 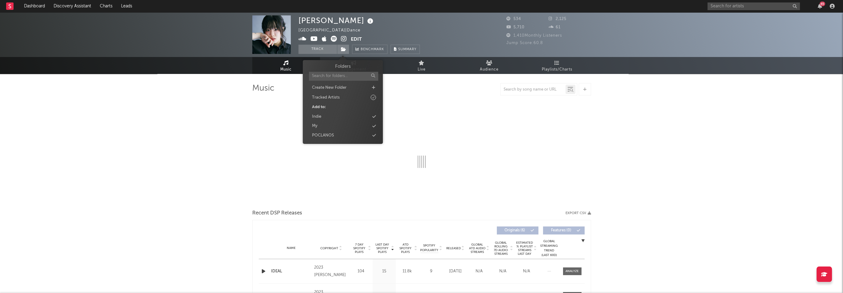 I want to click on span: 2,125, so click(x=558, y=19).